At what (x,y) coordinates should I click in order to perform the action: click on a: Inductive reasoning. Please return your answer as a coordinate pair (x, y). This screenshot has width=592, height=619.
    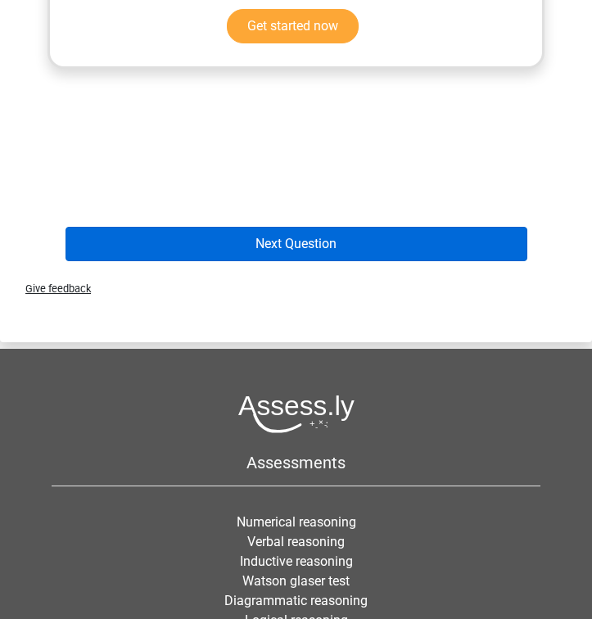
    Looking at the image, I should click on (296, 561).